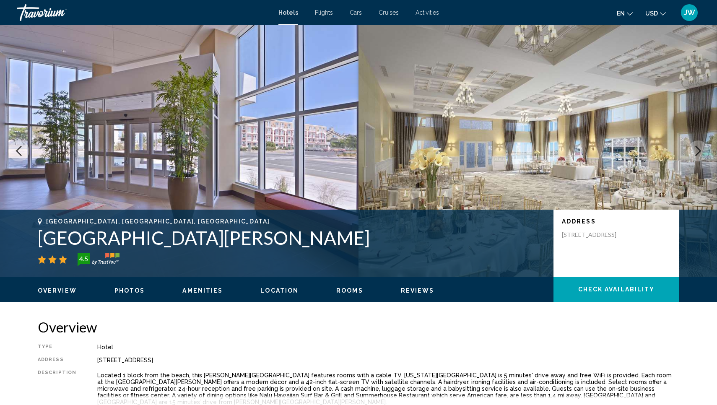 The width and height of the screenshot is (717, 405). What do you see at coordinates (358, 327) in the screenshot?
I see `h2: Overview` at bounding box center [358, 327].